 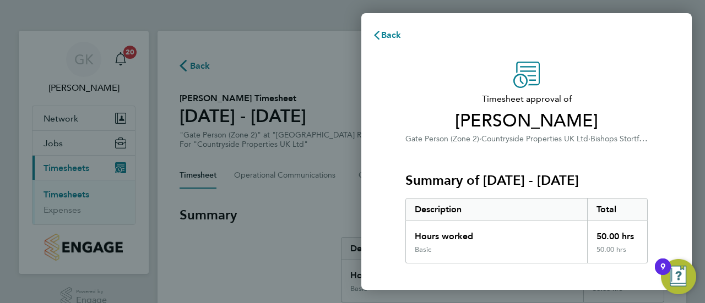 I want to click on span: Back, so click(x=391, y=35).